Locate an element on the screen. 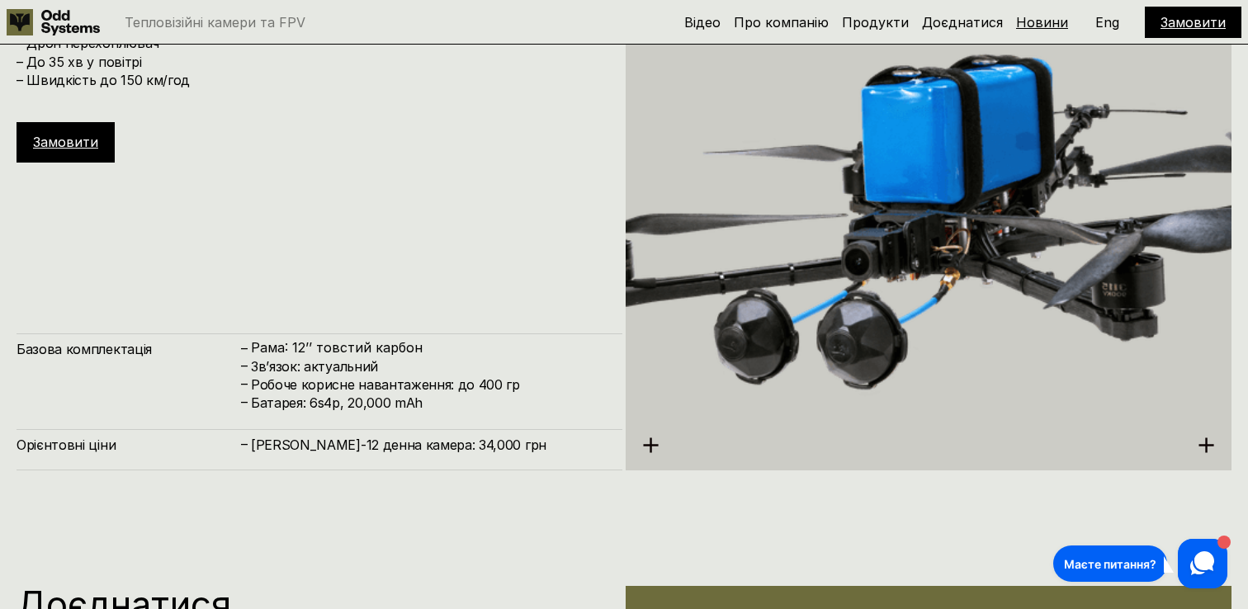 Image resolution: width=1248 pixels, height=609 pixels. p: Рама: 12’’ товстий карбон is located at coordinates (428, 347).